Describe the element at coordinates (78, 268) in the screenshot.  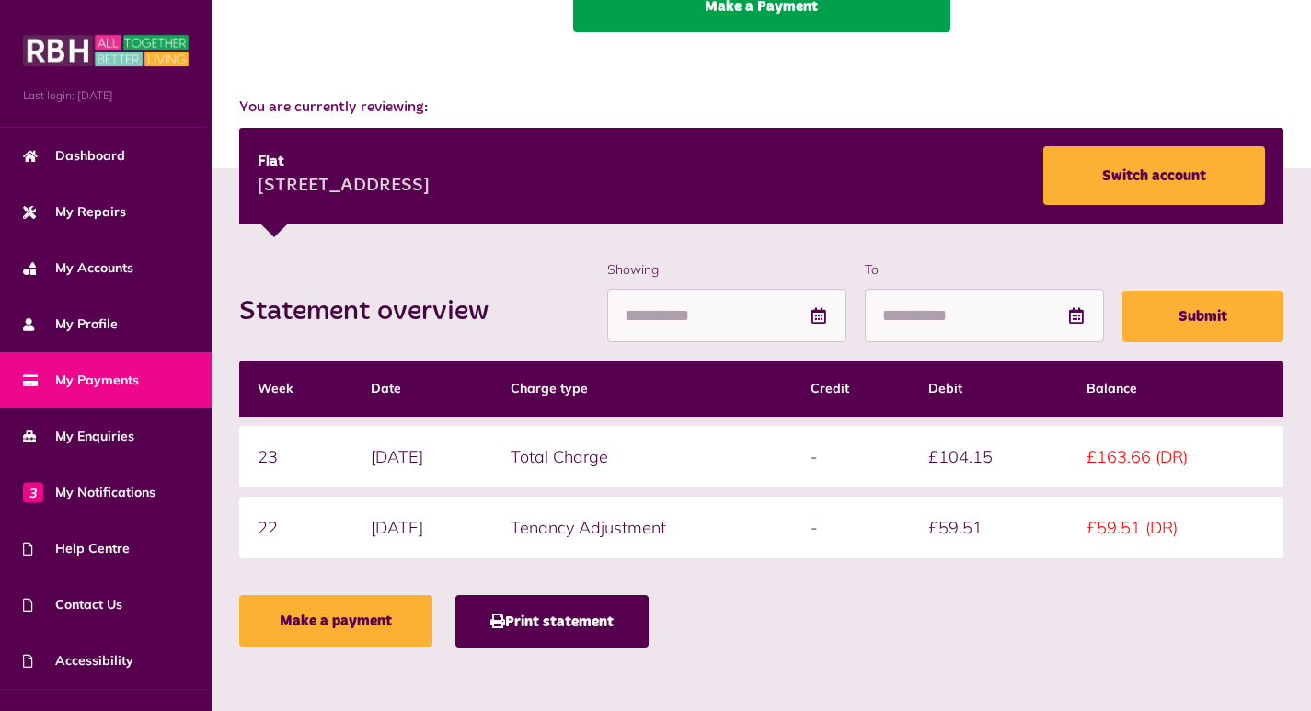
I see `span: My Accounts` at that location.